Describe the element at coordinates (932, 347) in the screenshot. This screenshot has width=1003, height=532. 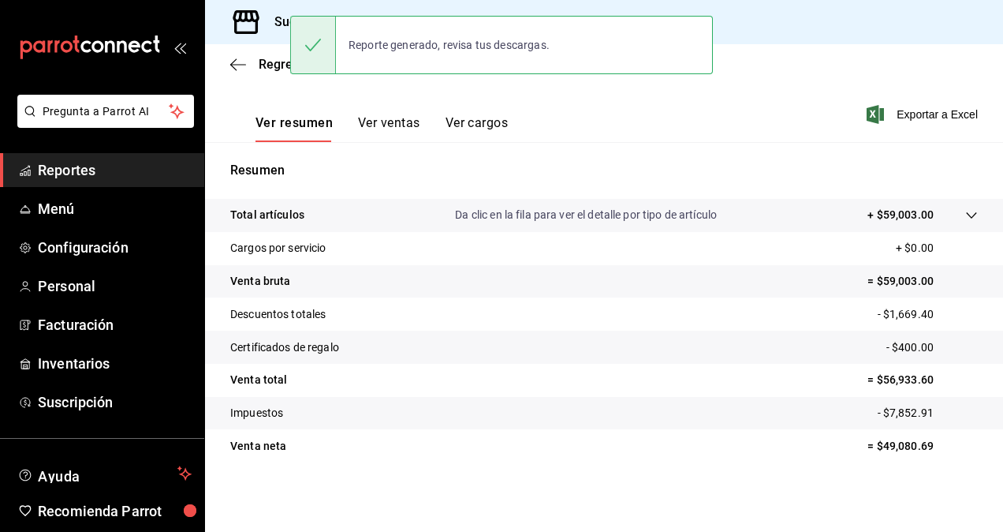
I see `p: - $400.00` at that location.